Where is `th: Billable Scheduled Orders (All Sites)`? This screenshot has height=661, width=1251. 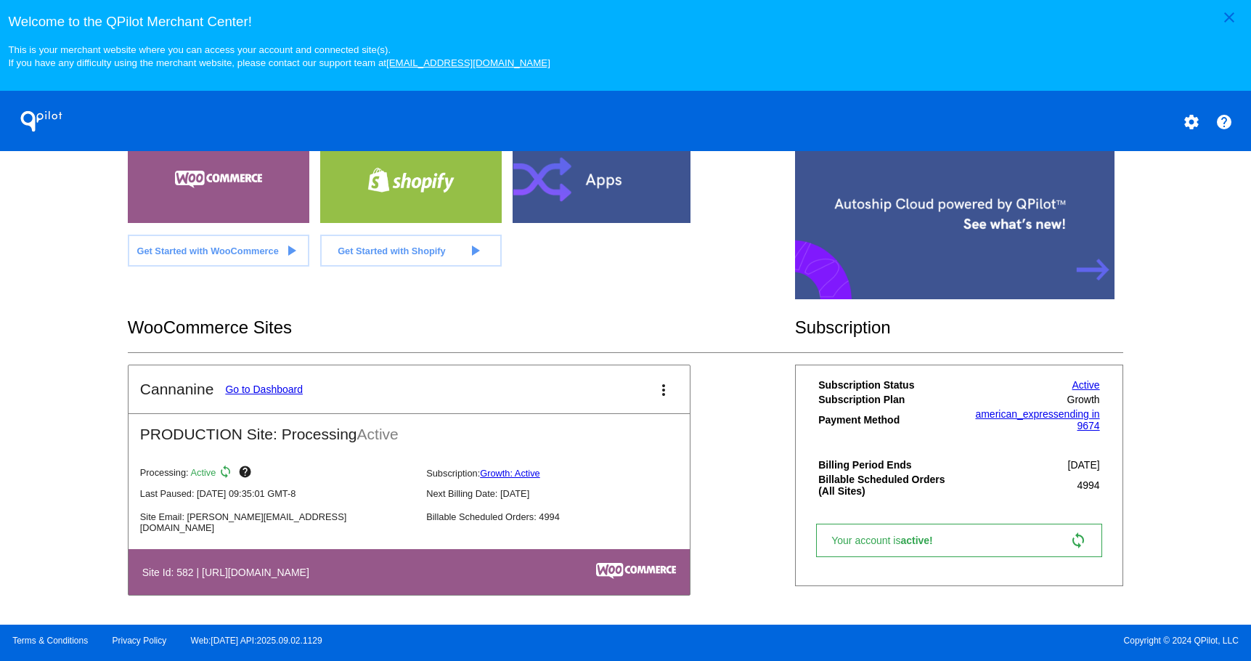
th: Billable Scheduled Orders (All Sites) is located at coordinates (888, 485).